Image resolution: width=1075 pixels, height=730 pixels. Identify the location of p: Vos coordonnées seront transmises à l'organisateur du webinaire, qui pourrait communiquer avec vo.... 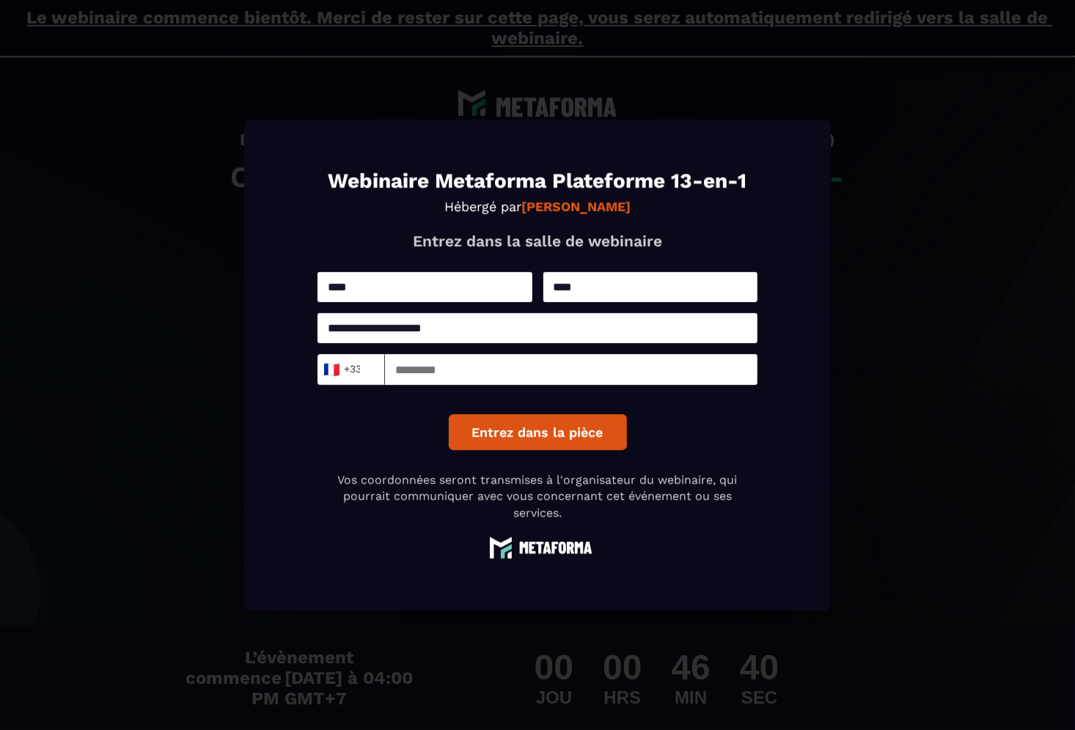
(538, 497).